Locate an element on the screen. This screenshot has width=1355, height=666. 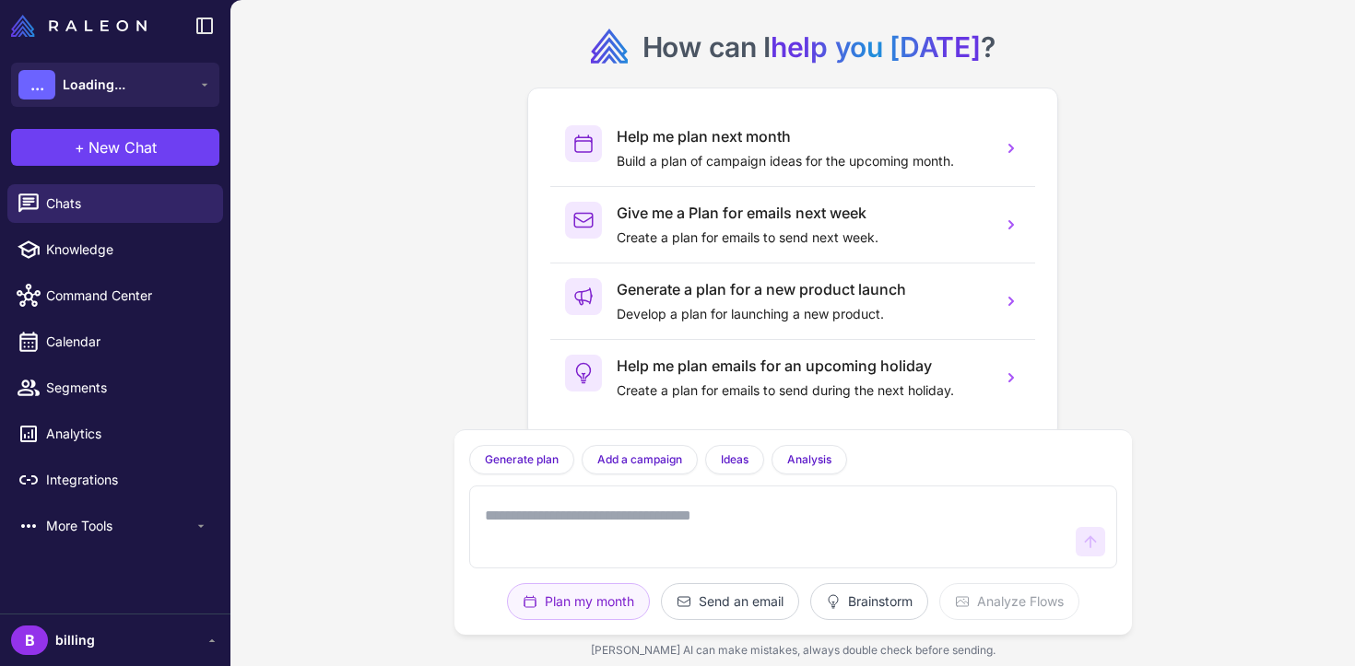
button: Ideas is located at coordinates (735, 460).